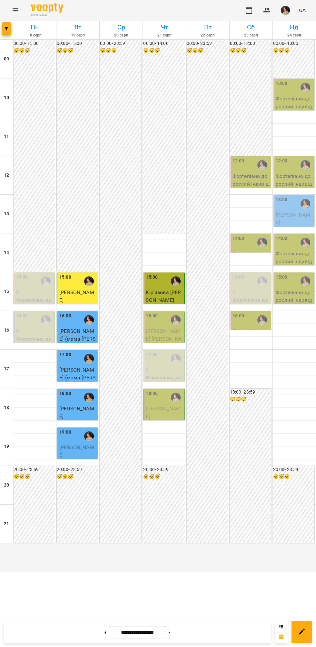 Image resolution: width=316 pixels, height=647 pixels. Describe the element at coordinates (6, 253) in the screenshot. I see `h6: 14` at that location.